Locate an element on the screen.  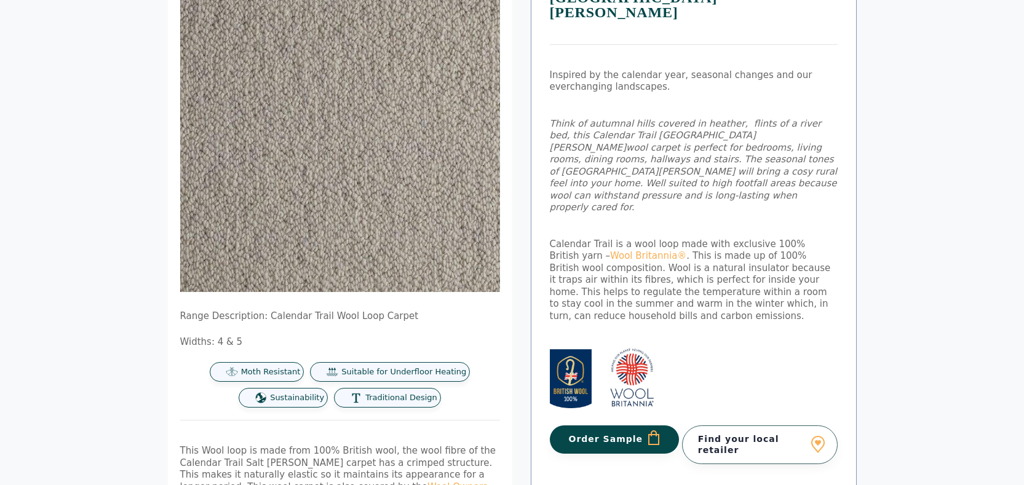
span: Sustainability is located at coordinates (297, 398).